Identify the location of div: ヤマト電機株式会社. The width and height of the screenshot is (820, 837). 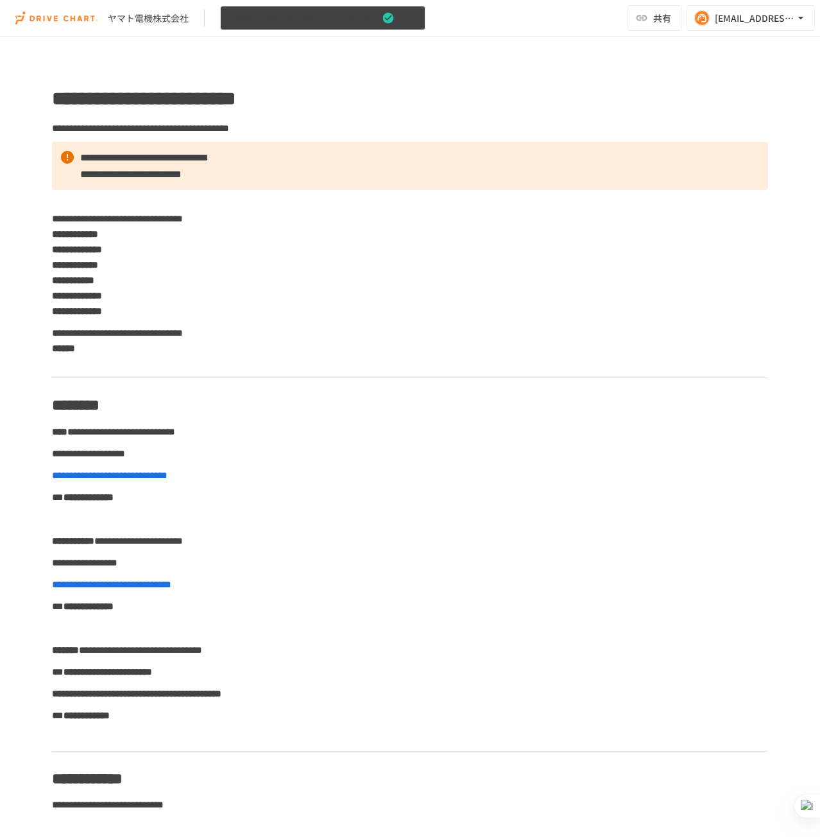
(148, 18).